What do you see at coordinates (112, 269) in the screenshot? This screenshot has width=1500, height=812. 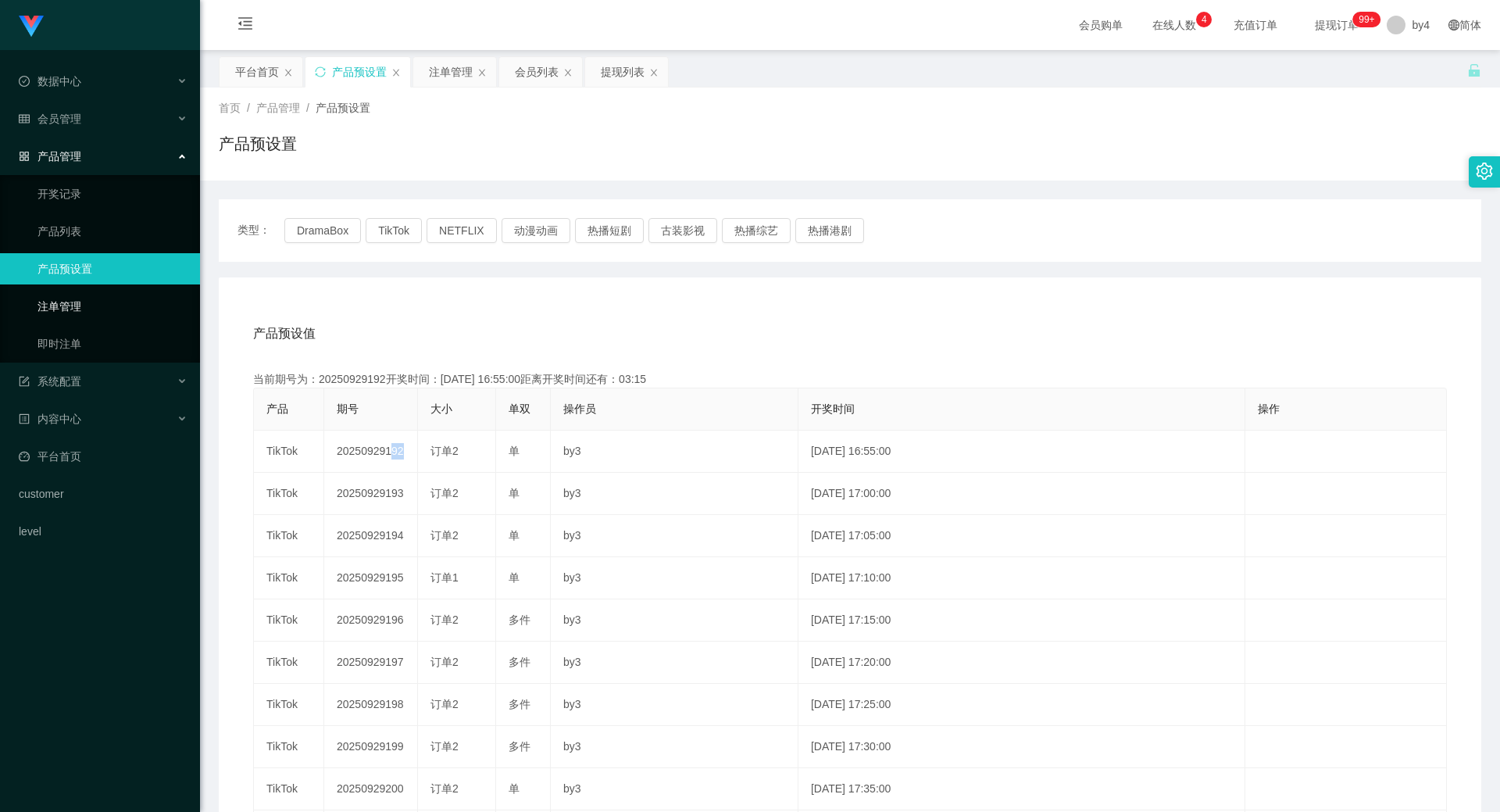 I see `a: 产品预设置` at bounding box center [112, 269].